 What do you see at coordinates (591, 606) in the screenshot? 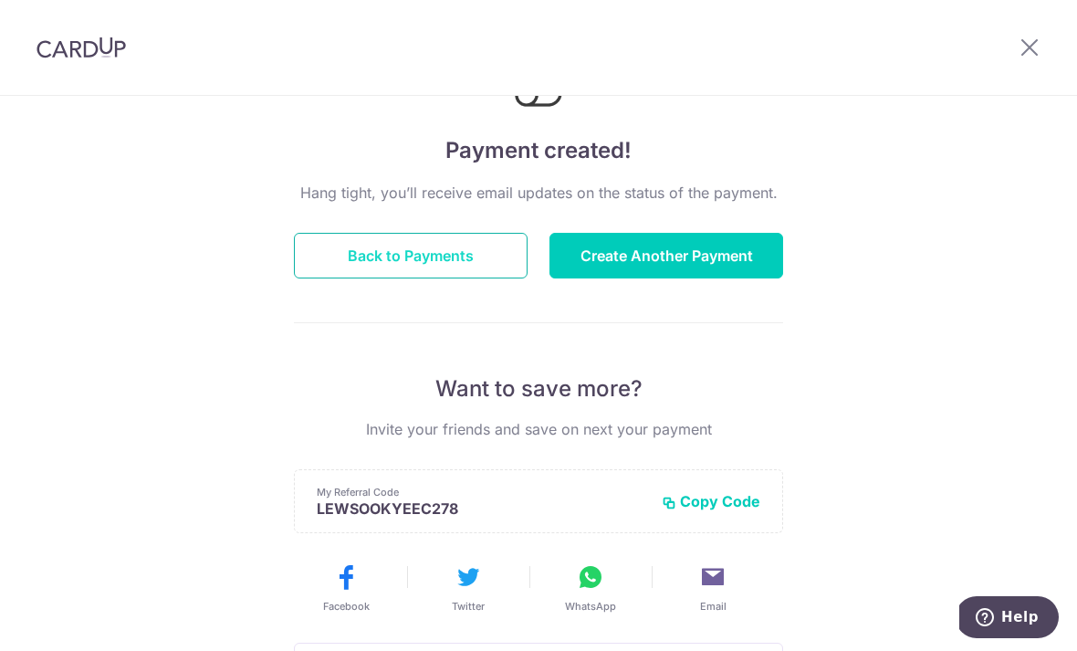
I see `span: WhatsApp` at bounding box center [591, 606].